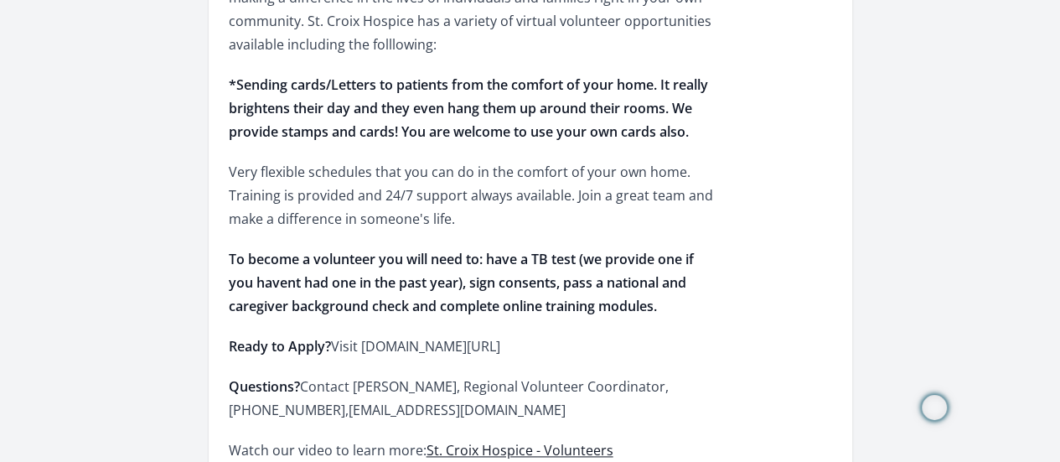 The width and height of the screenshot is (1060, 462). What do you see at coordinates (473, 450) in the screenshot?
I see `p: Watch our video to learn more:` at bounding box center [473, 450].